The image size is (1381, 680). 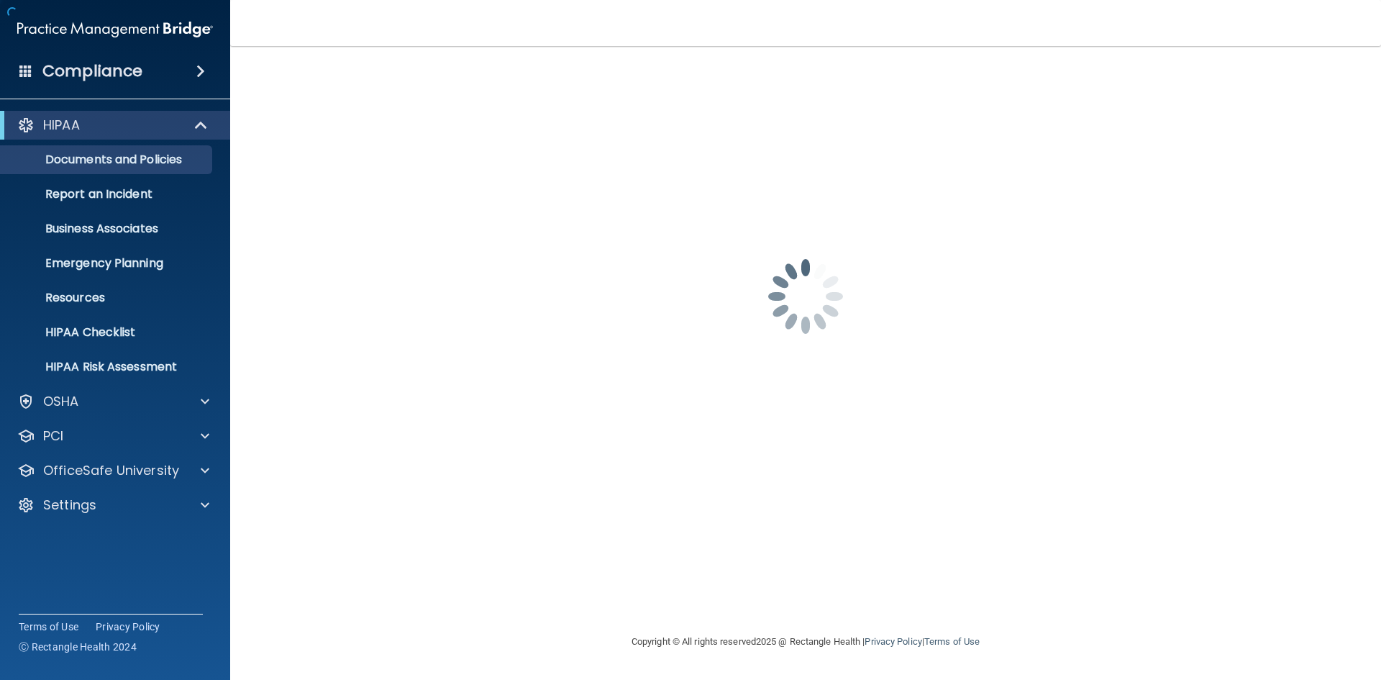 I want to click on p: OfficeSafe University, so click(x=111, y=470).